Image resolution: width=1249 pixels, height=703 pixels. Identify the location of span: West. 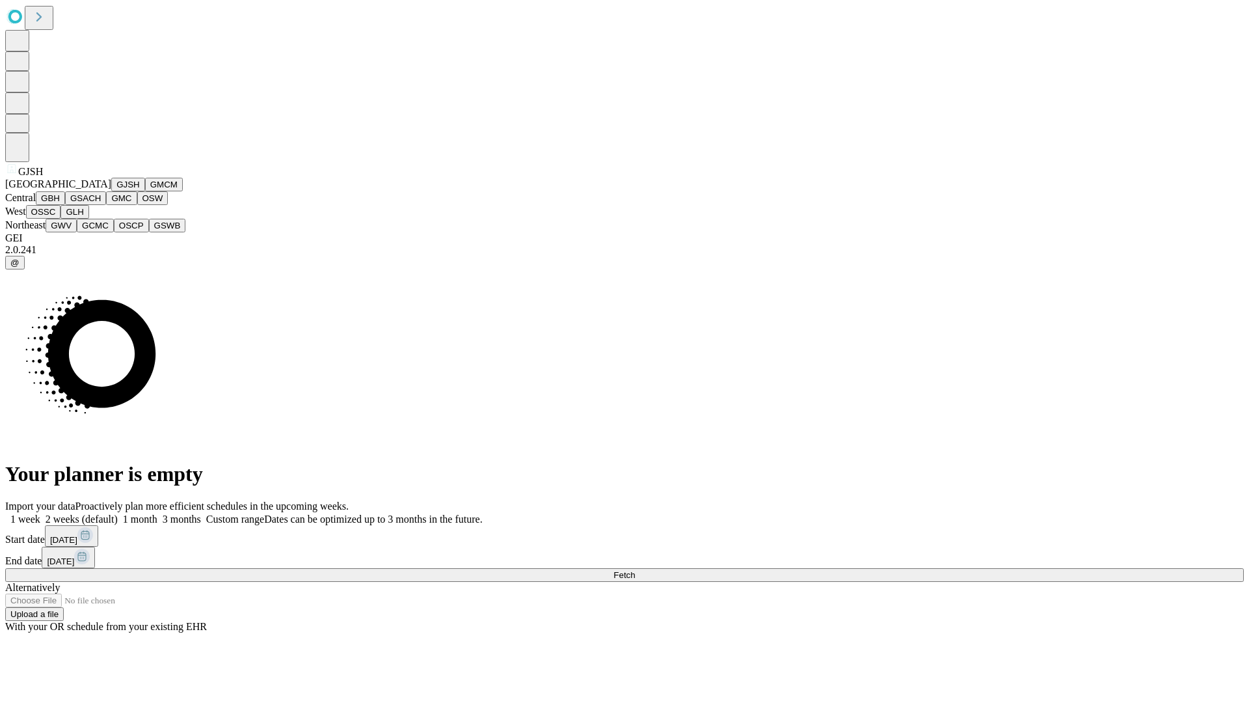
(16, 211).